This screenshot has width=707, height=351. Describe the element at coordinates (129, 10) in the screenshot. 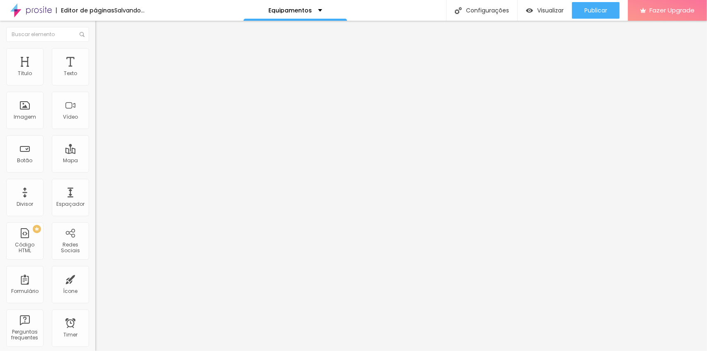

I see `div: Salvando...` at that location.